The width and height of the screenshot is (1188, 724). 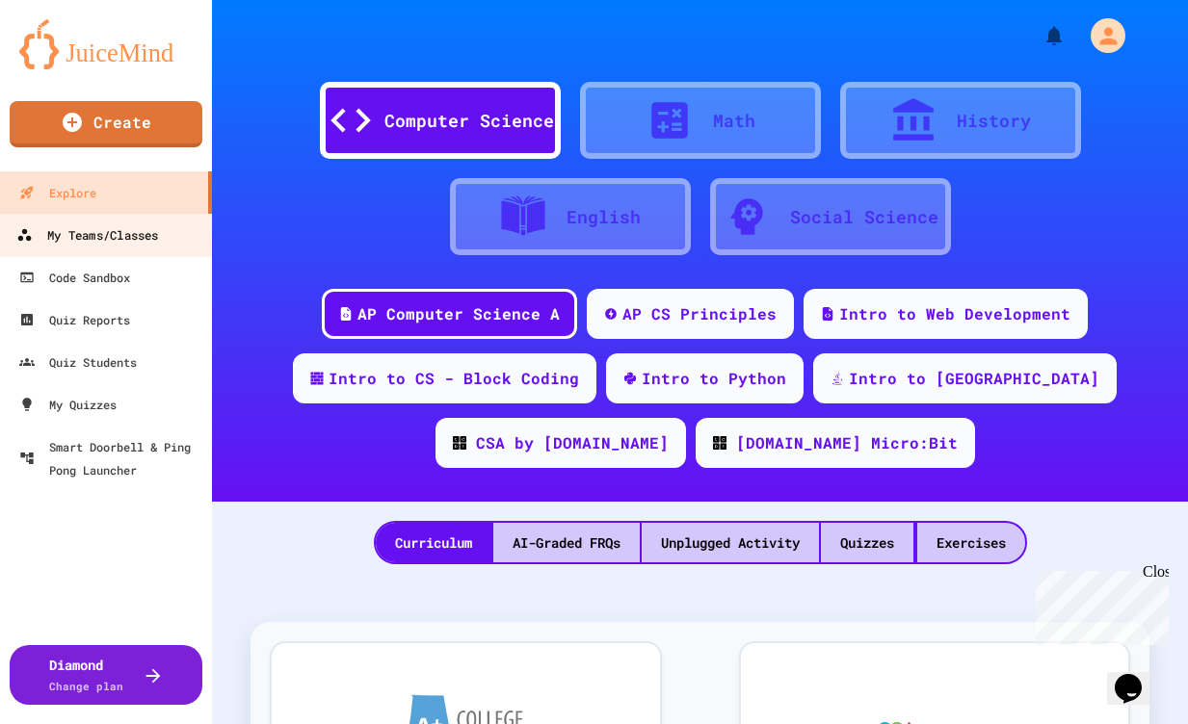 I want to click on a: Create, so click(x=106, y=124).